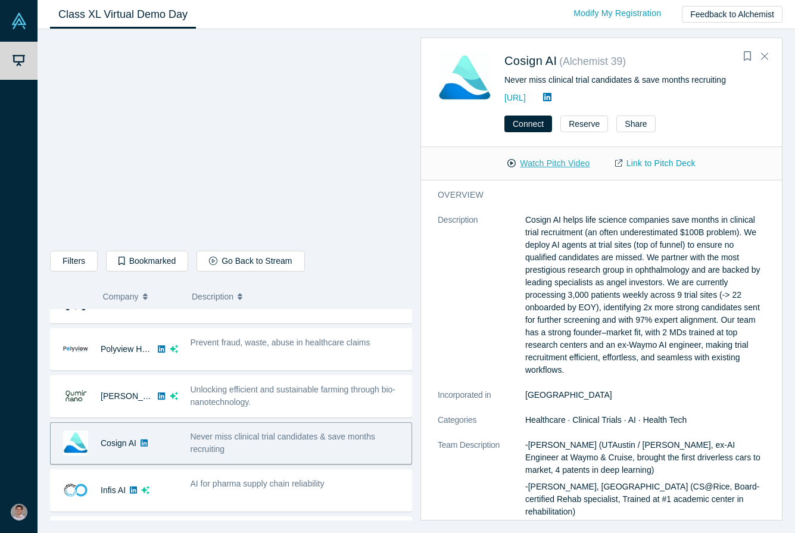  I want to click on img: Polyview Health's Logo, so click(76, 349).